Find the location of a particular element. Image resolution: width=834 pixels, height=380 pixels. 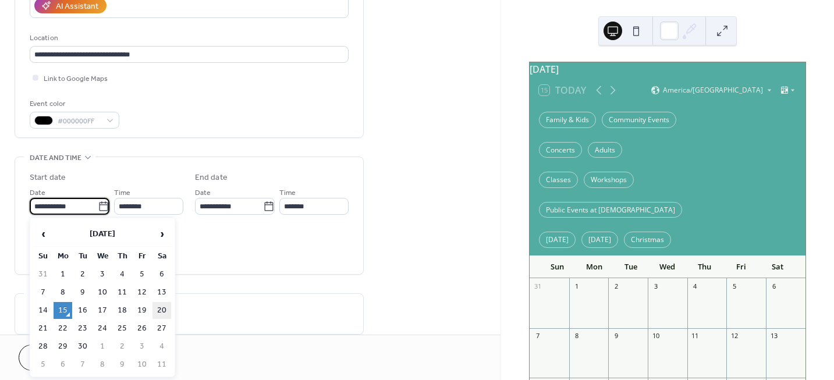

div: Thu is located at coordinates (704, 267).